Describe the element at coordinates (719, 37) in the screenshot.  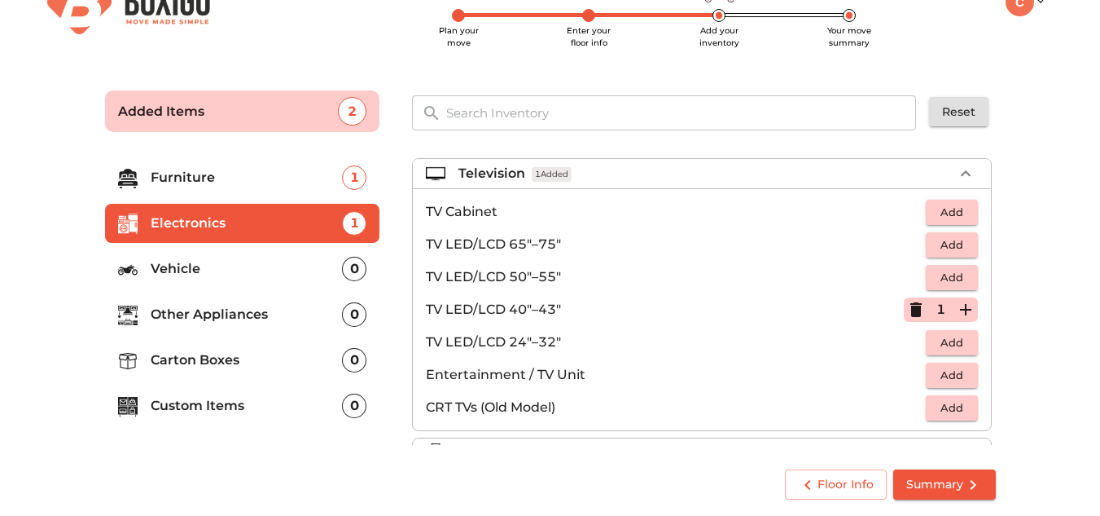
I see `span: Add your inventory` at that location.